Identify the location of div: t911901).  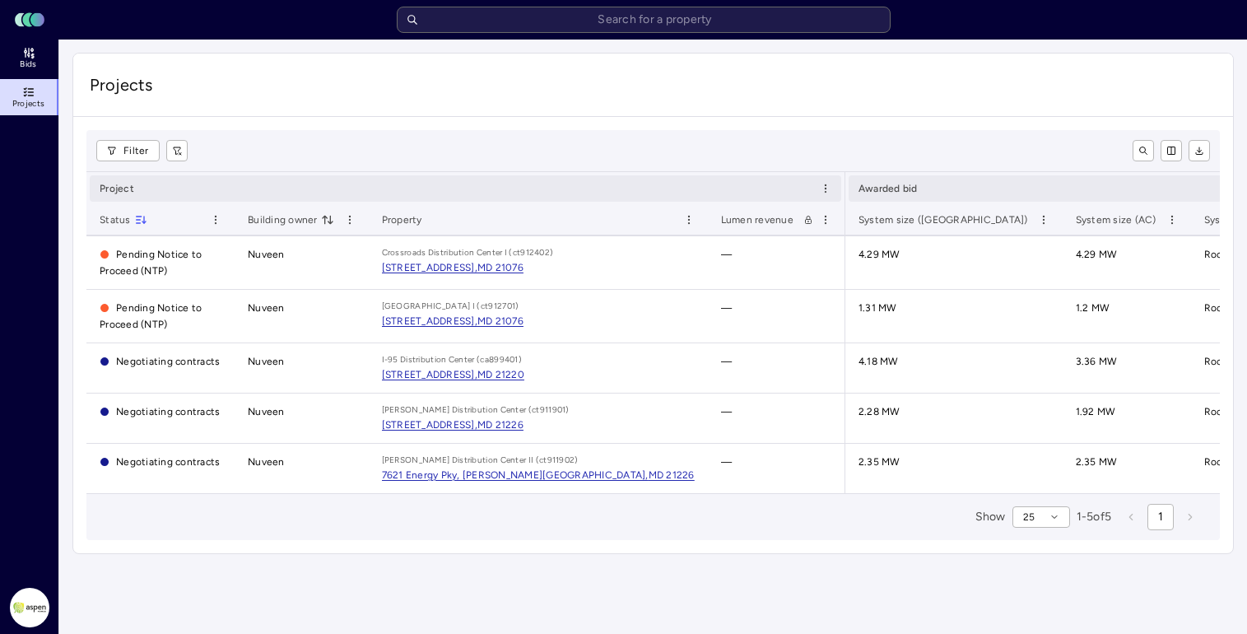
(552, 410).